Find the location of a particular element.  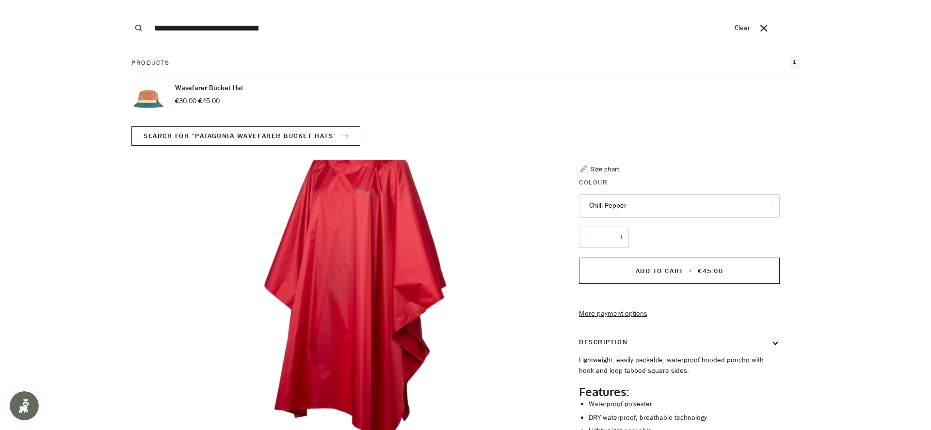

span: 1 is located at coordinates (794, 63).